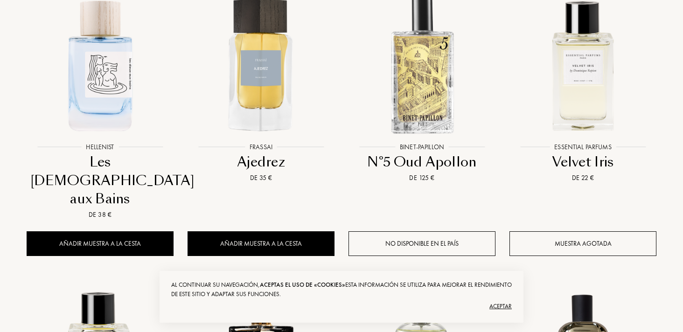 The width and height of the screenshot is (683, 332). Describe the element at coordinates (583, 178) in the screenshot. I see `div: De 22 €` at that location.